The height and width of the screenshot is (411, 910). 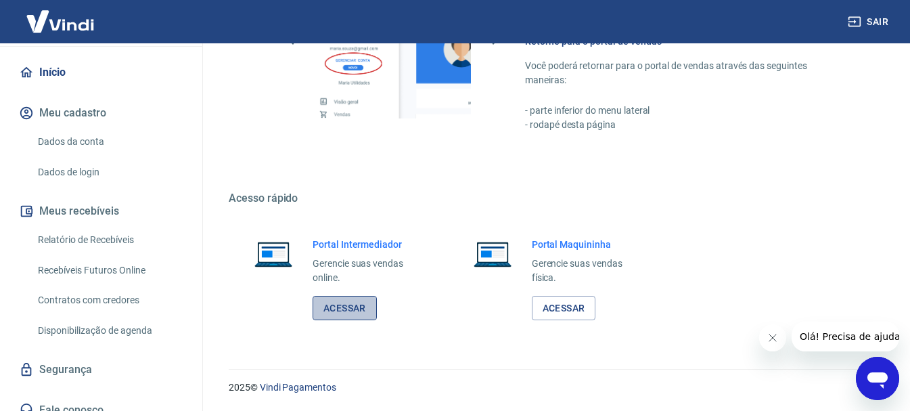 What do you see at coordinates (553, 198) in the screenshot?
I see `h5: Acesso rápido` at bounding box center [553, 198].